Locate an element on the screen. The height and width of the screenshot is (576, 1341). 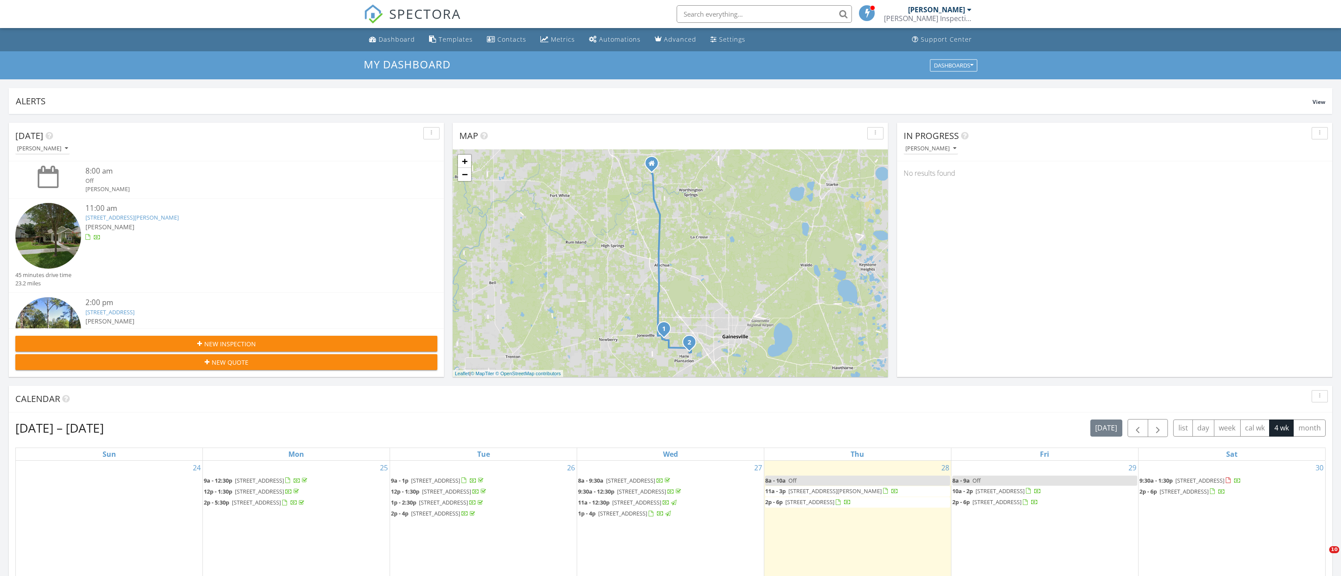
div: Contacts is located at coordinates (512, 39).